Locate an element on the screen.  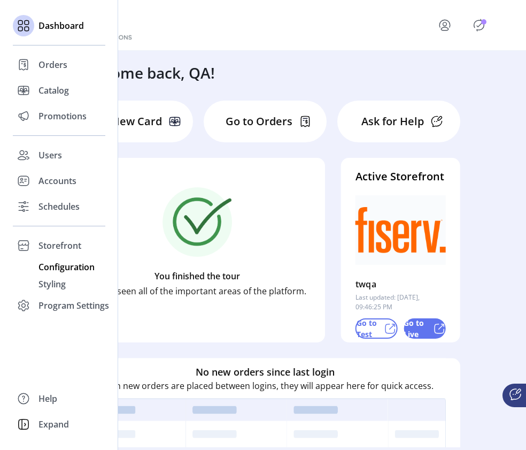
span: Expand is located at coordinates (53, 424).